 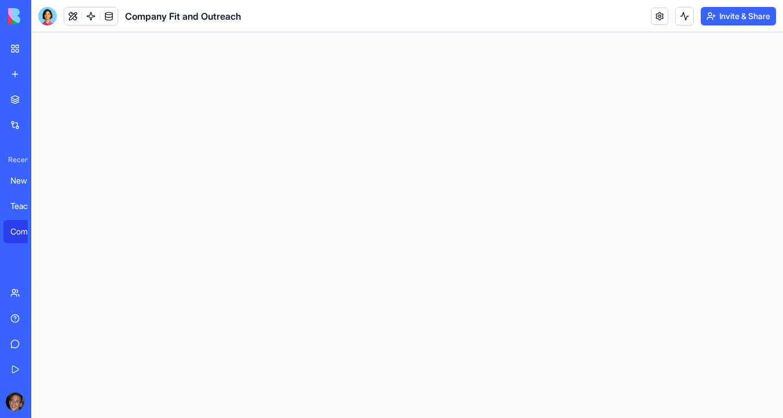 I want to click on img: logo, so click(x=44, y=16).